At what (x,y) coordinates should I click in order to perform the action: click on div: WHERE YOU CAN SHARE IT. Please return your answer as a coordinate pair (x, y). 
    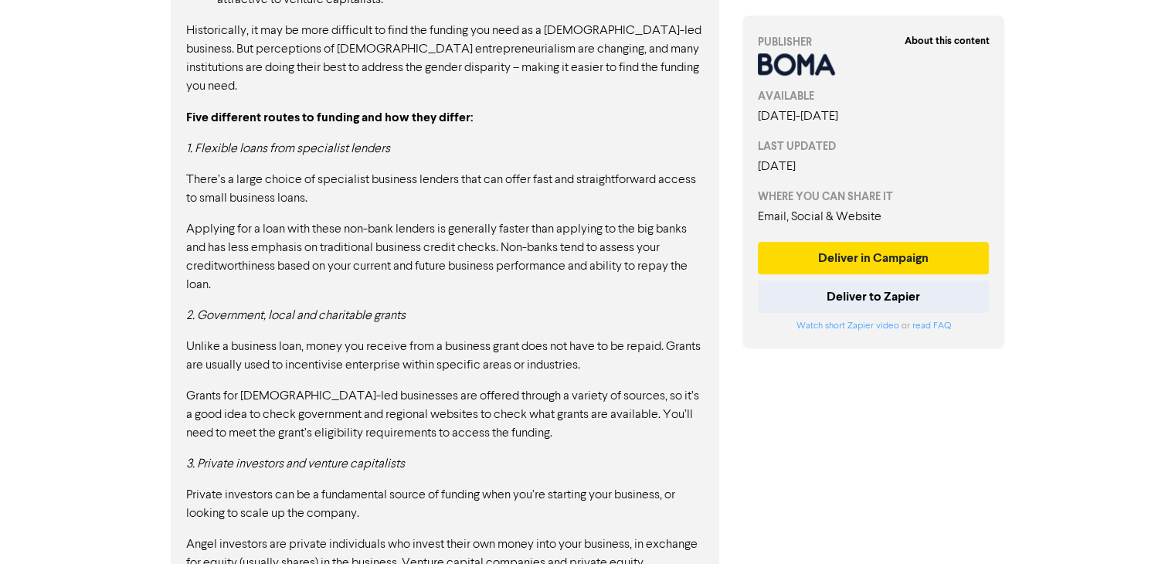
    Looking at the image, I should click on (874, 196).